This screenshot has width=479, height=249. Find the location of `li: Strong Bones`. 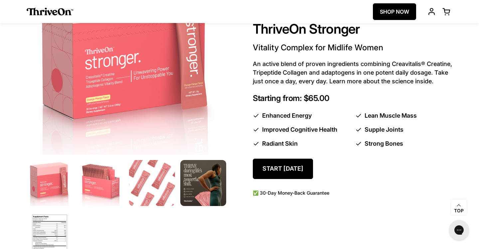

li: Strong Bones is located at coordinates (404, 143).